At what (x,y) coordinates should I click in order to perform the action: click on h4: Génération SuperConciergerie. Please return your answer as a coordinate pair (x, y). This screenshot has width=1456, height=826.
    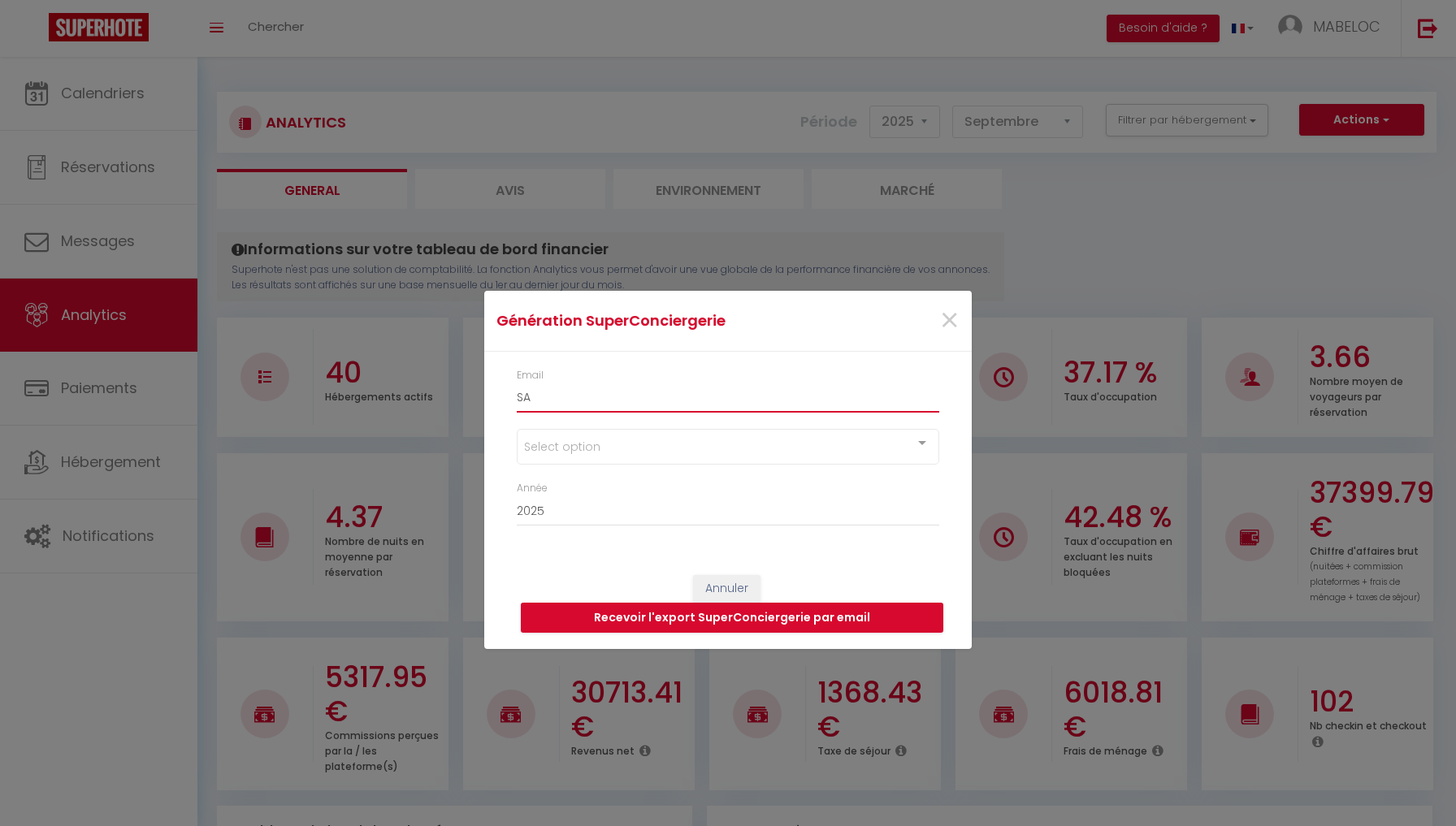
    Looking at the image, I should click on (647, 321).